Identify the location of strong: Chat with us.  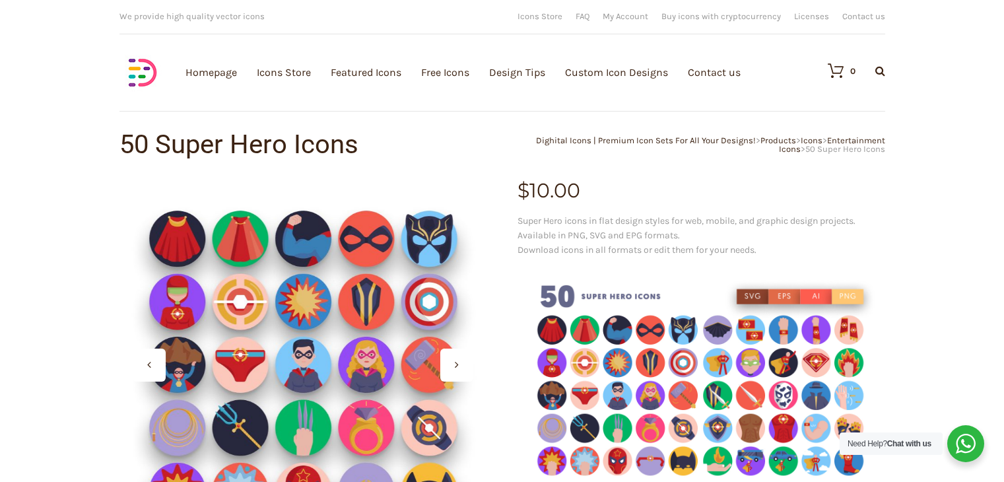
(909, 444).